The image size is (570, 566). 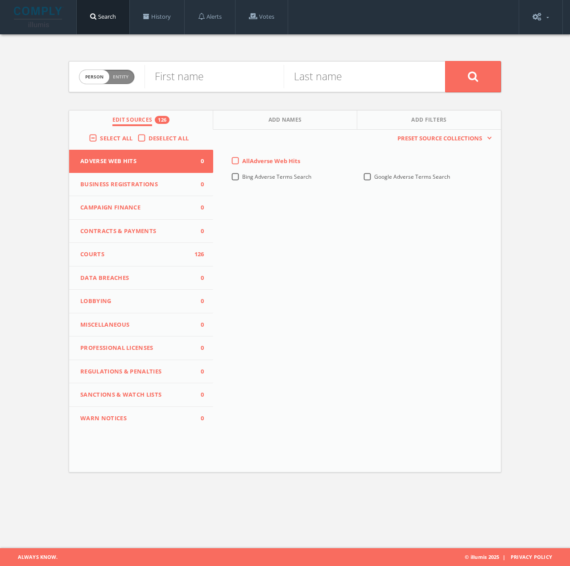 What do you see at coordinates (412, 177) in the screenshot?
I see `span: Google Adverse Terms Search` at bounding box center [412, 177].